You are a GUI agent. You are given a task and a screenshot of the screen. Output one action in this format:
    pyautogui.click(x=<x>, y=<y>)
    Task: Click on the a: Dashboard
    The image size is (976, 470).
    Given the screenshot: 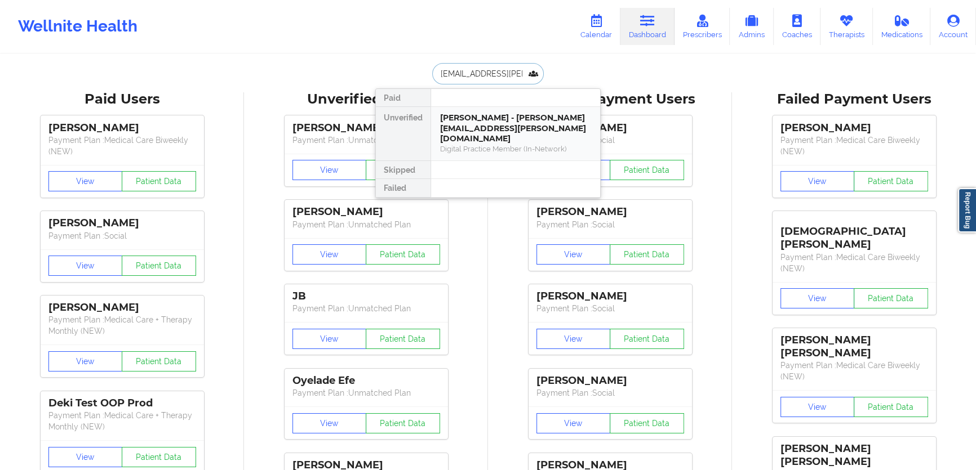 What is the action you would take?
    pyautogui.click(x=647, y=26)
    